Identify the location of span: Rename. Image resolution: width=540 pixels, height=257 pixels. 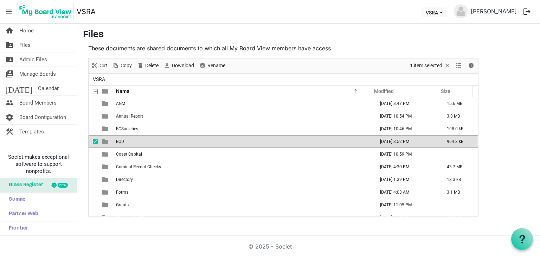
(216, 65).